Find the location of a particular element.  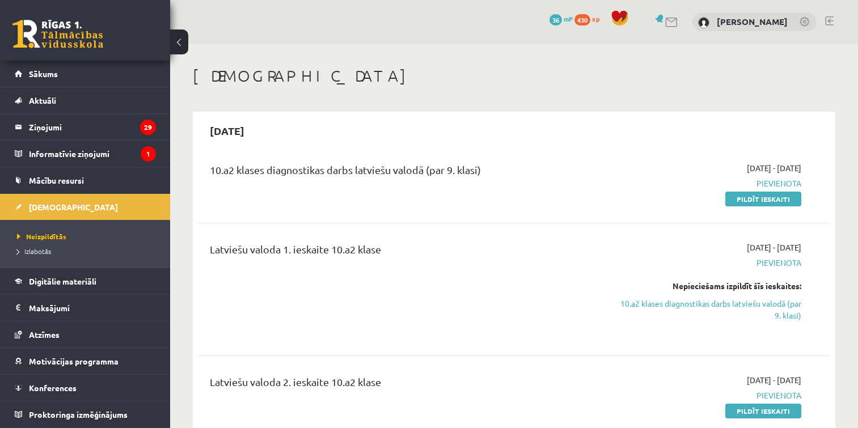

span: mP is located at coordinates (568, 19).